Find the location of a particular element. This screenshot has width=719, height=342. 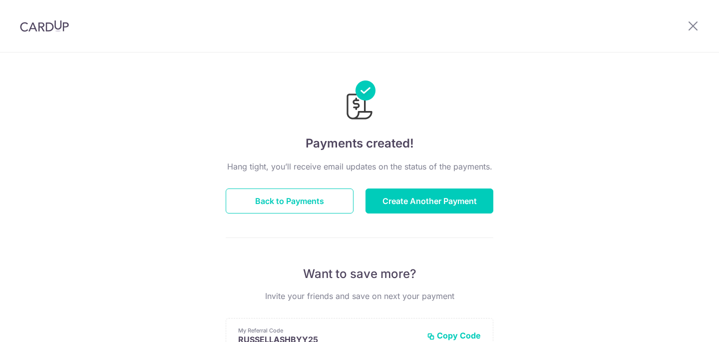

button: Back to Payments is located at coordinates (290, 201).